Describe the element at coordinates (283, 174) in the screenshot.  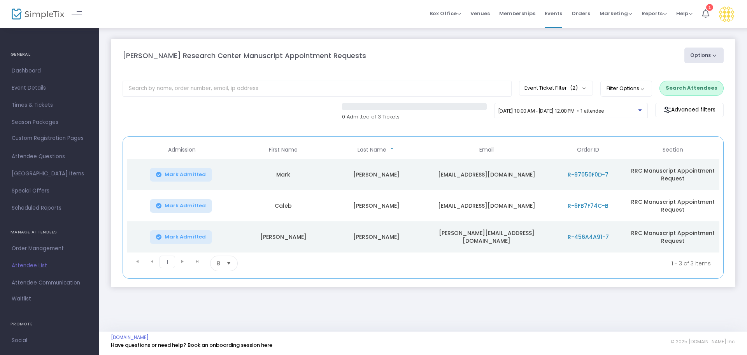
I see `td: Mark` at that location.